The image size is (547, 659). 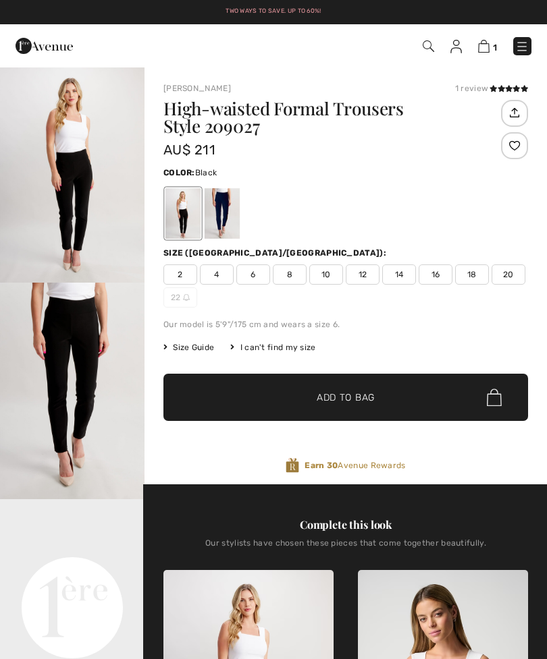 What do you see at coordinates (186, 298) in the screenshot?
I see `img: ring-m.svg` at bounding box center [186, 298].